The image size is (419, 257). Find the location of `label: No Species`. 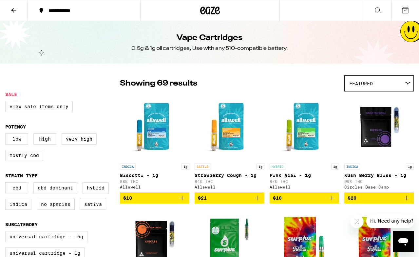

label: No Species is located at coordinates (56, 204).